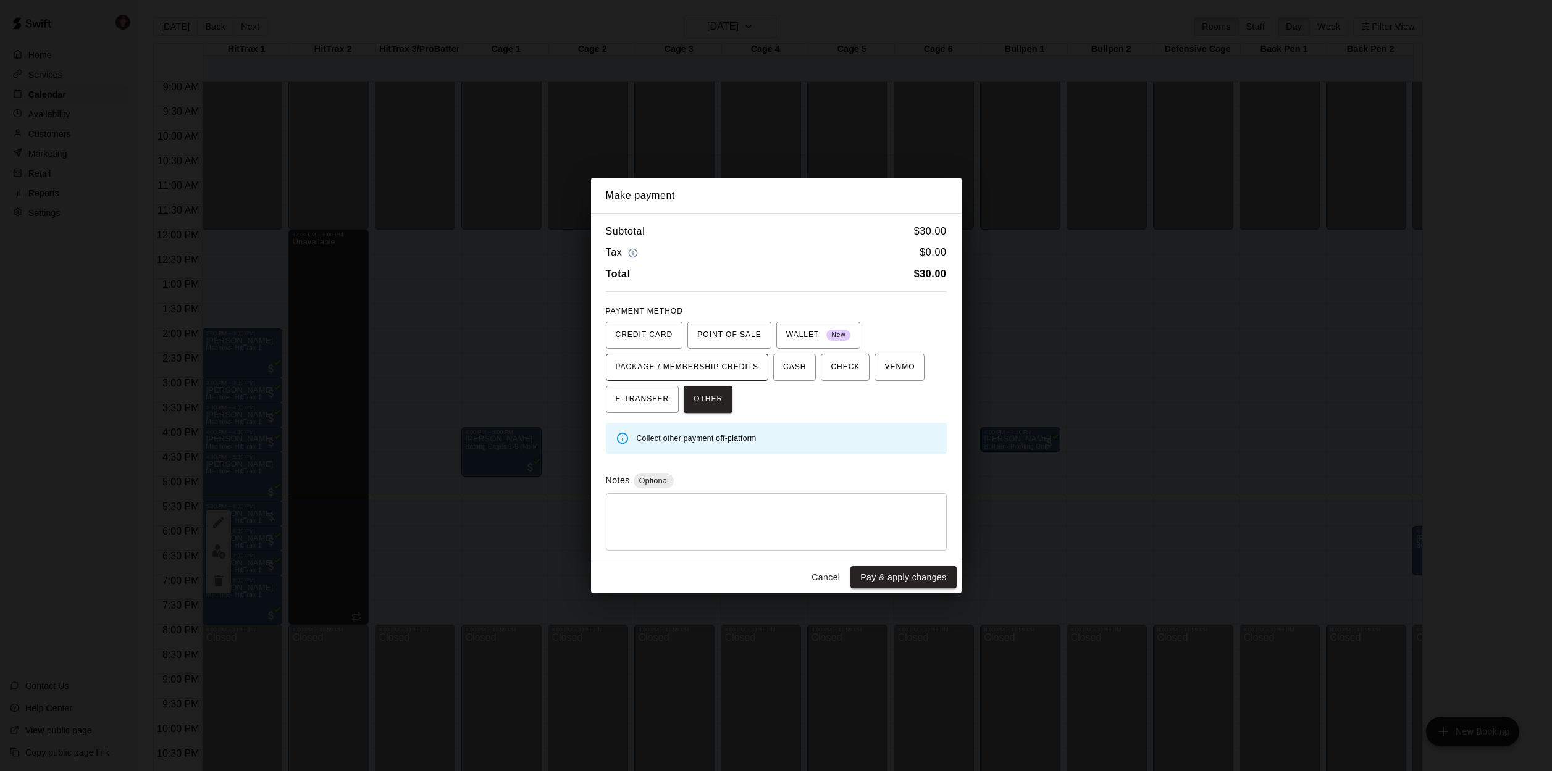 Image resolution: width=1552 pixels, height=771 pixels. I want to click on span: PAYMENT METHOD, so click(644, 311).